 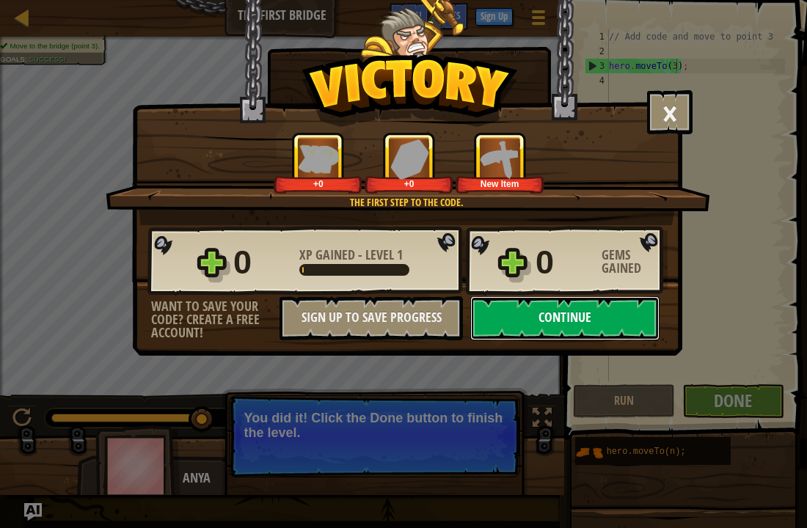 What do you see at coordinates (634, 262) in the screenshot?
I see `div: Gems Gained` at bounding box center [634, 262].